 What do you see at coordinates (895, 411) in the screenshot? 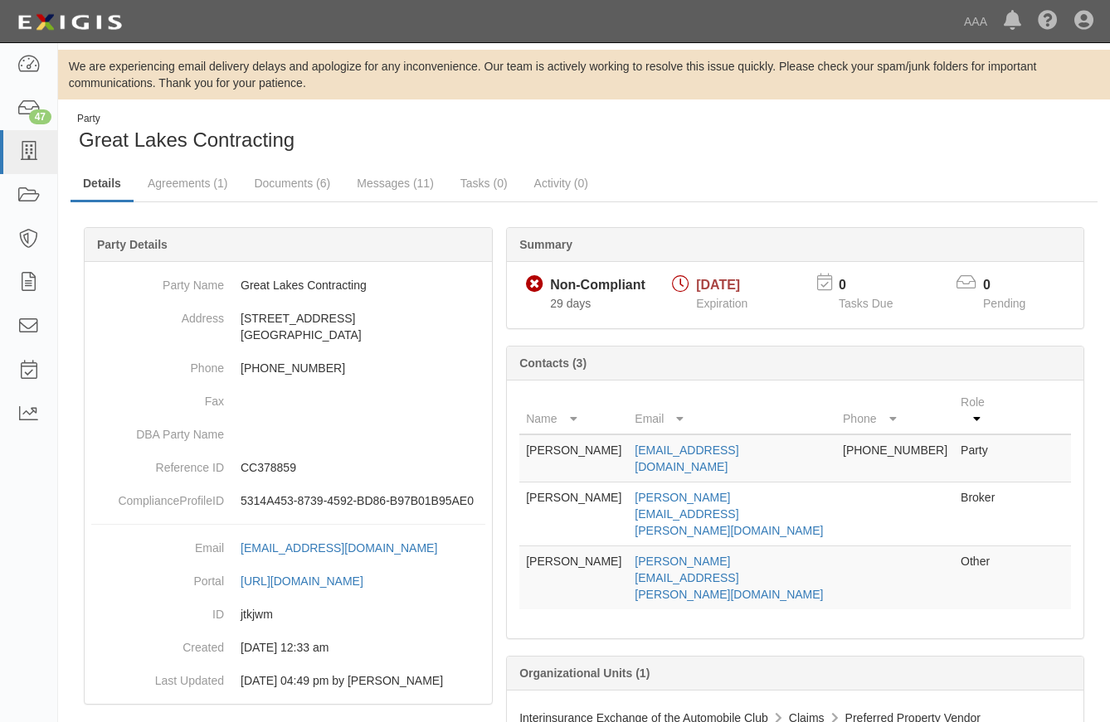
I see `th: Phone` at bounding box center [895, 411].